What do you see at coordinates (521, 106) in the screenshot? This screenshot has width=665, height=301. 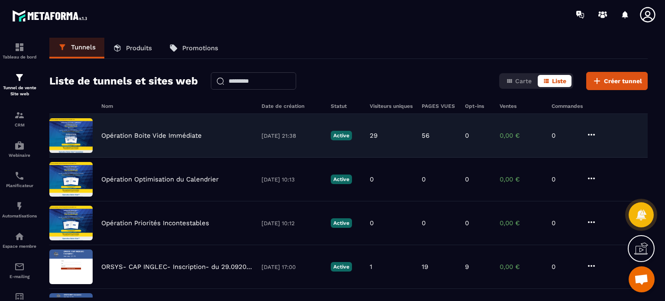 I see `h6: Ventes` at bounding box center [521, 106].